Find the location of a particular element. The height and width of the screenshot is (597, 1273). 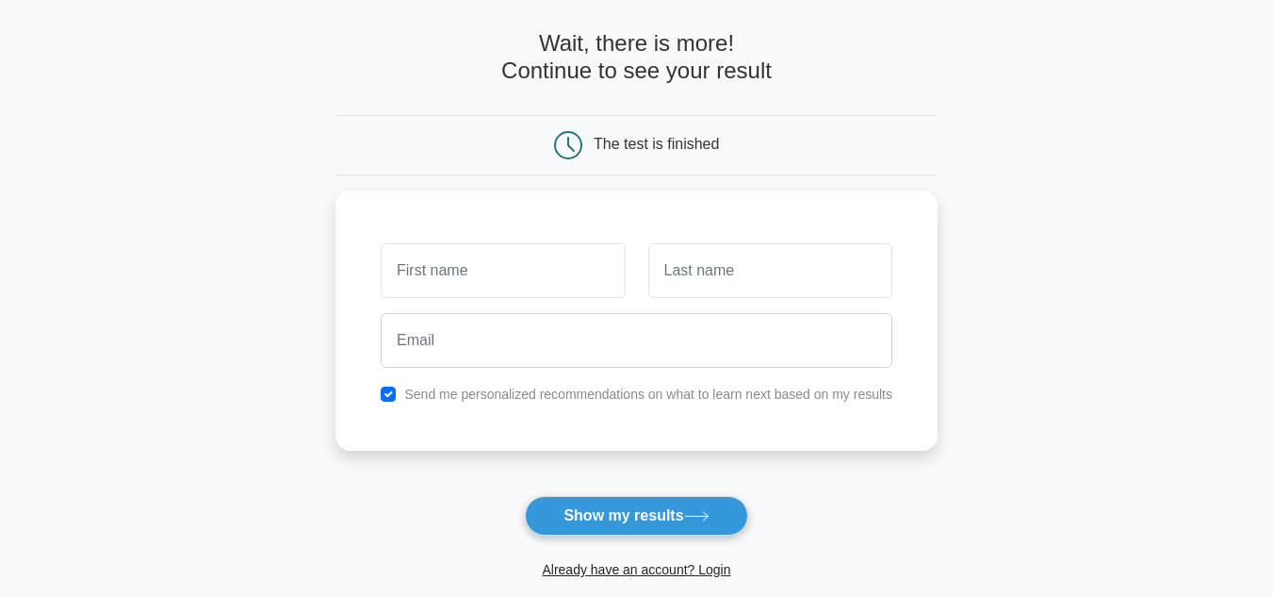

input: First name is located at coordinates (502, 271).